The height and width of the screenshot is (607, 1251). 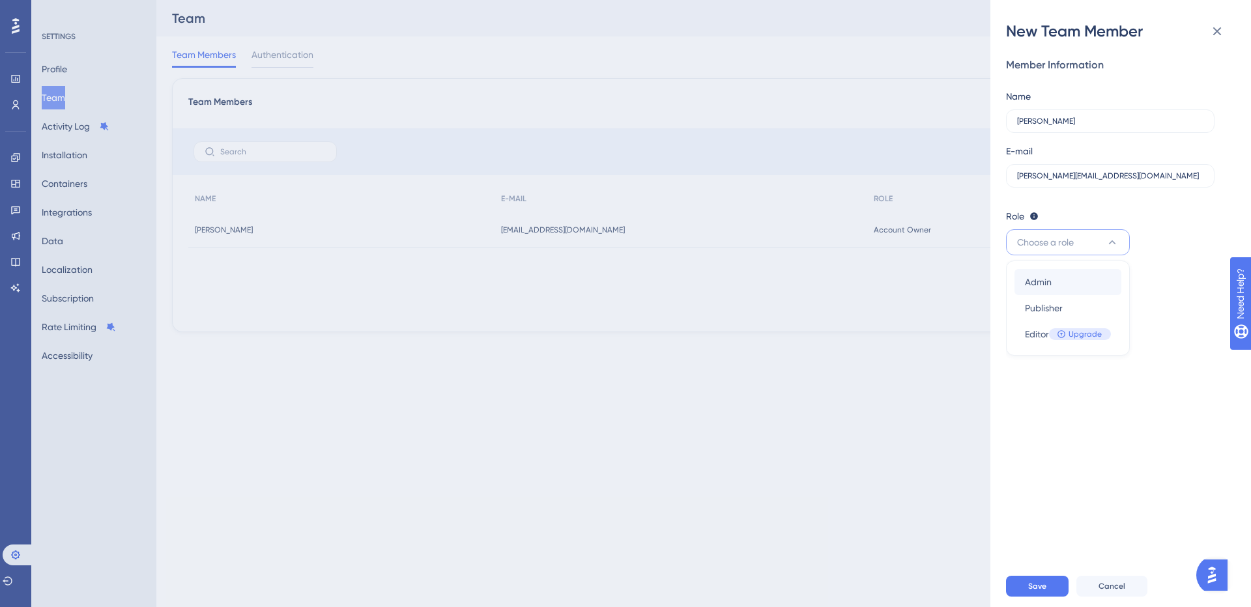 What do you see at coordinates (1019, 96) in the screenshot?
I see `div: Name` at bounding box center [1019, 96].